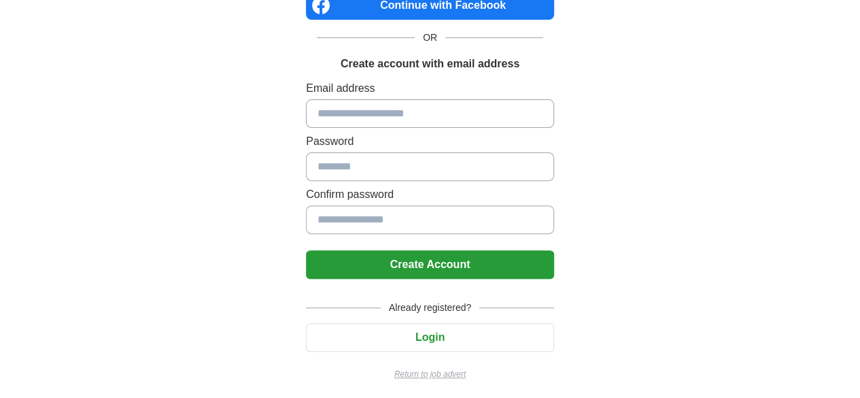 This screenshot has height=398, width=860. What do you see at coordinates (430, 64) in the screenshot?
I see `h1: Create account with email address` at bounding box center [430, 64].